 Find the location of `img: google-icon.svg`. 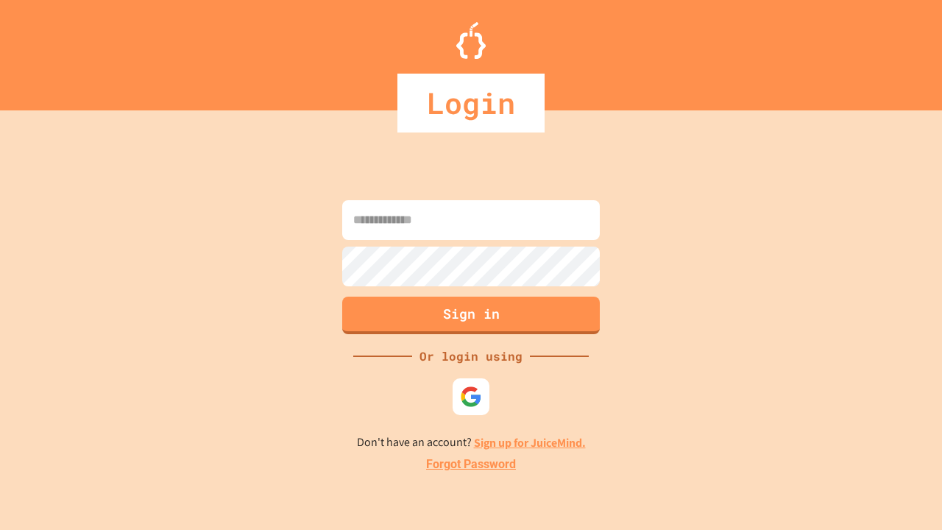

img: google-icon.svg is located at coordinates (471, 396).